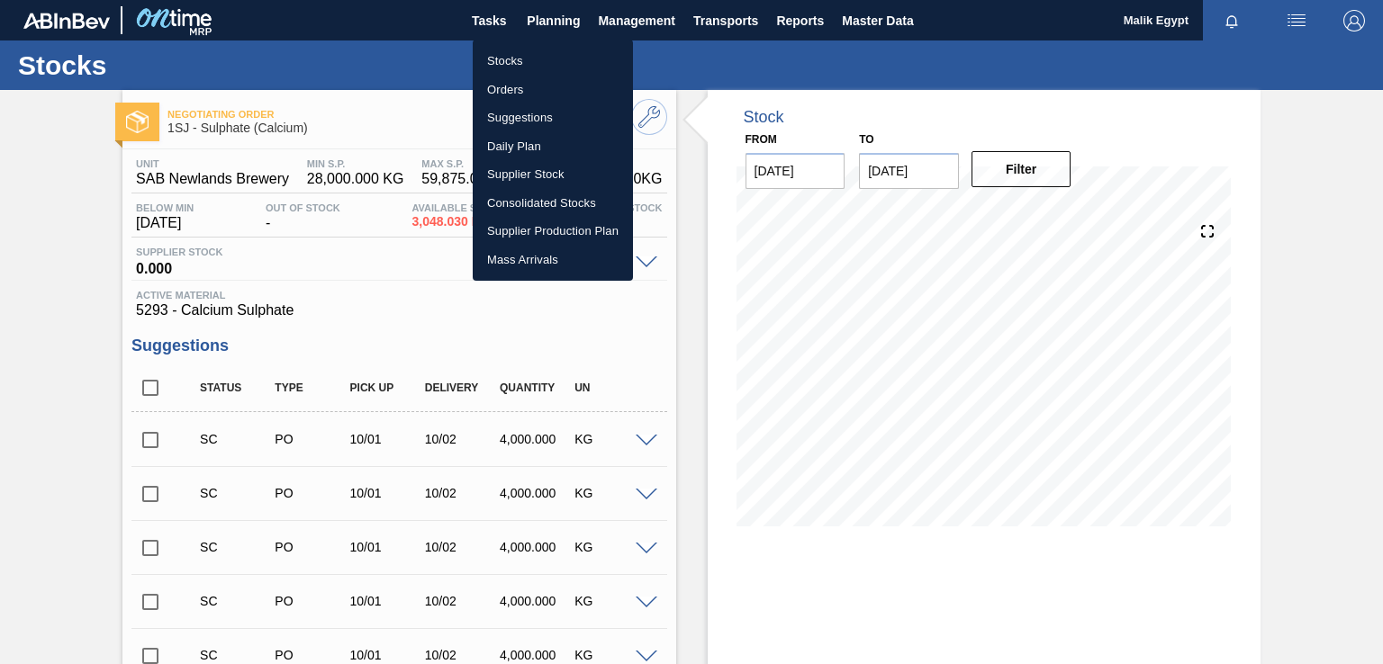 The height and width of the screenshot is (664, 1383). Describe the element at coordinates (553, 61) in the screenshot. I see `li: Stocks` at that location.